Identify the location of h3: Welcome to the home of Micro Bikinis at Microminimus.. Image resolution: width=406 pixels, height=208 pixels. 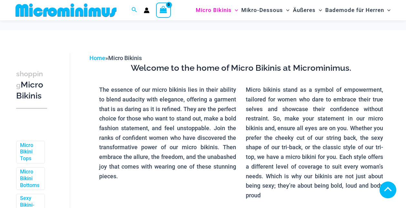
(241, 68).